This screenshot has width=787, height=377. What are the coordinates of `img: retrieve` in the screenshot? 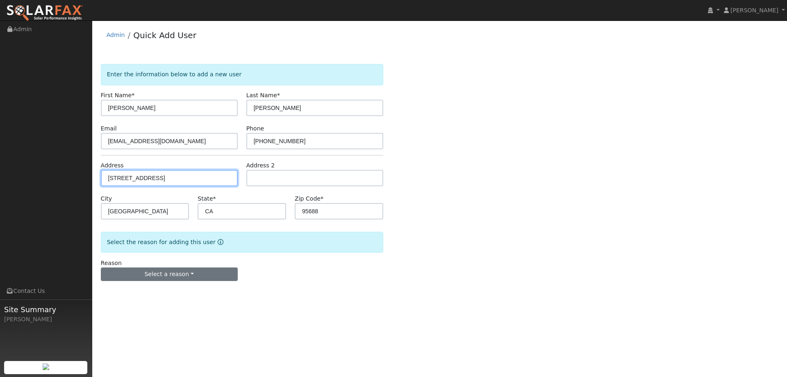 It's located at (46, 367).